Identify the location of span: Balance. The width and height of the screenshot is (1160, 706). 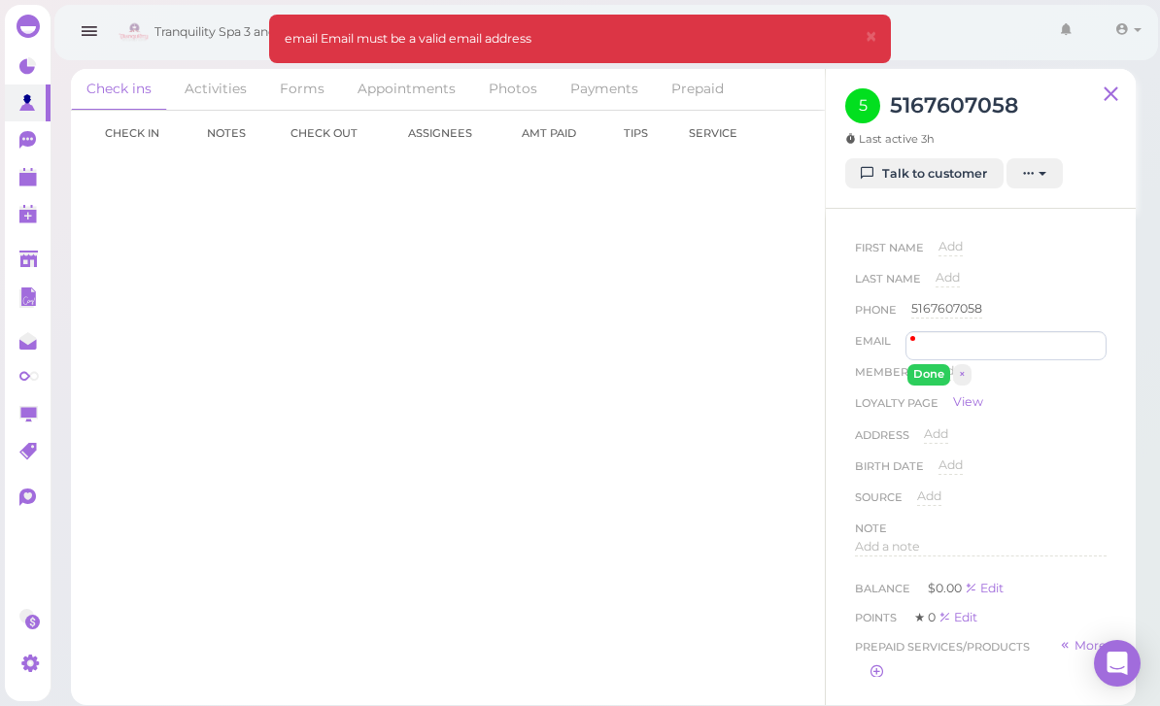
(884, 589).